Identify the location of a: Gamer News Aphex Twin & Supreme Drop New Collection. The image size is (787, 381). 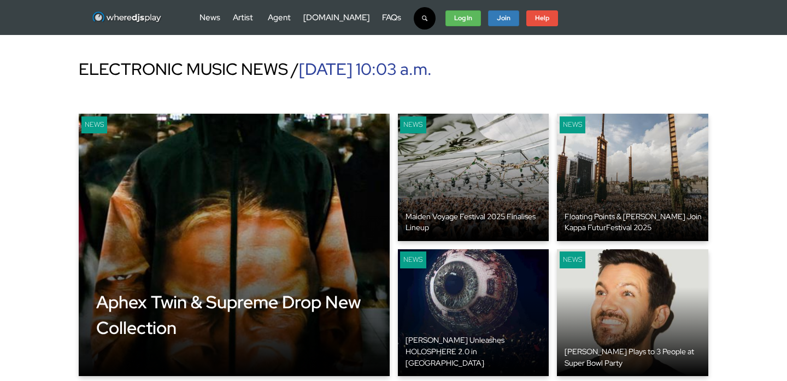
(234, 245).